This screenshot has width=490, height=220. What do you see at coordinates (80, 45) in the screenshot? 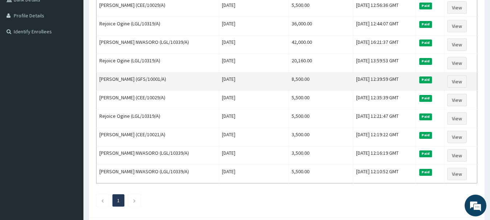
I see `div: Chat with us now` at bounding box center [80, 45].